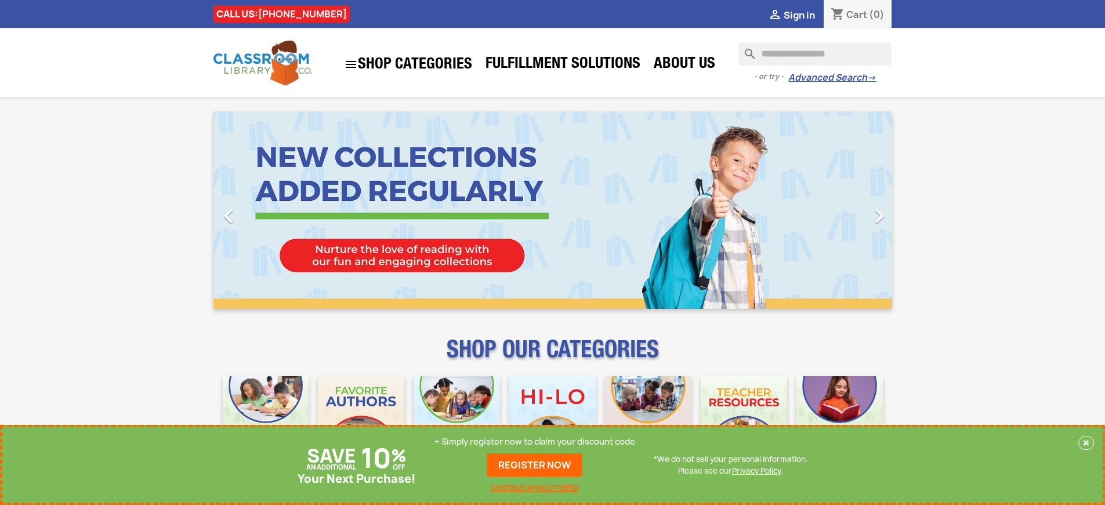 The width and height of the screenshot is (1105, 505). I want to click on a: Previous, so click(264, 210).